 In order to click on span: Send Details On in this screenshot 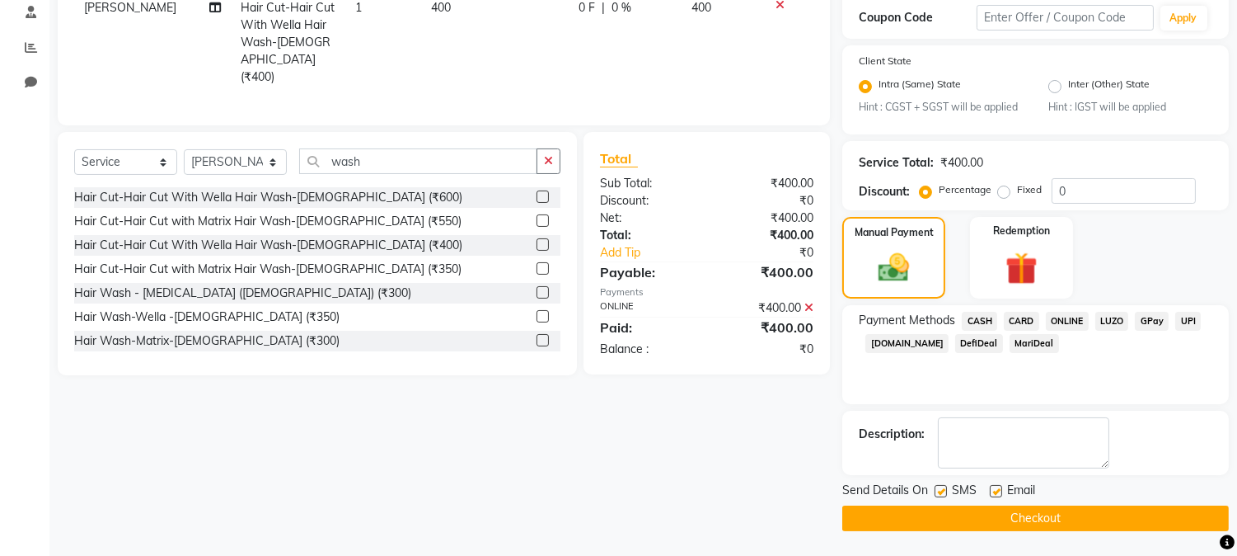, I will do `click(885, 491)`.